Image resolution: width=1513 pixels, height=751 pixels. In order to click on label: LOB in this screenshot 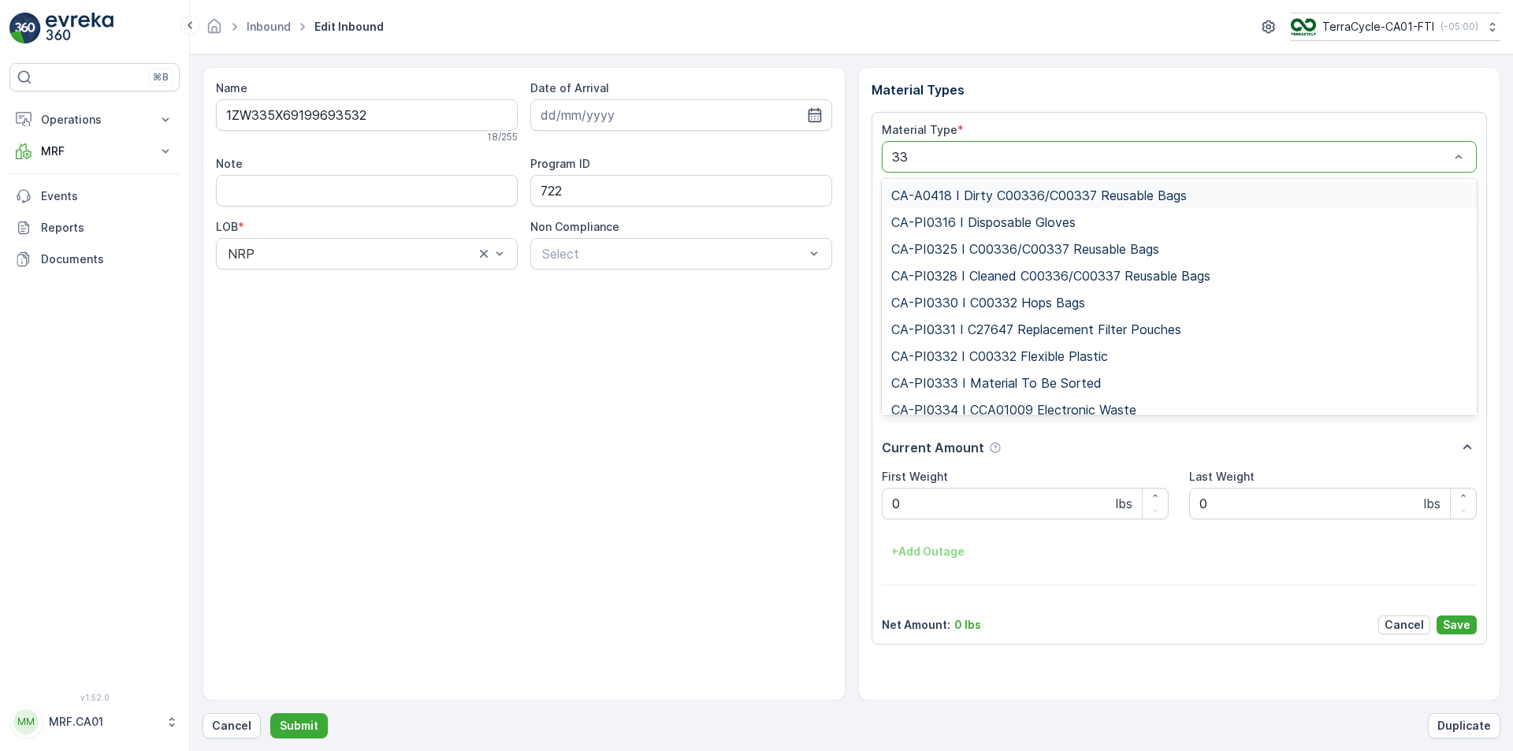, I will do `click(227, 226)`.